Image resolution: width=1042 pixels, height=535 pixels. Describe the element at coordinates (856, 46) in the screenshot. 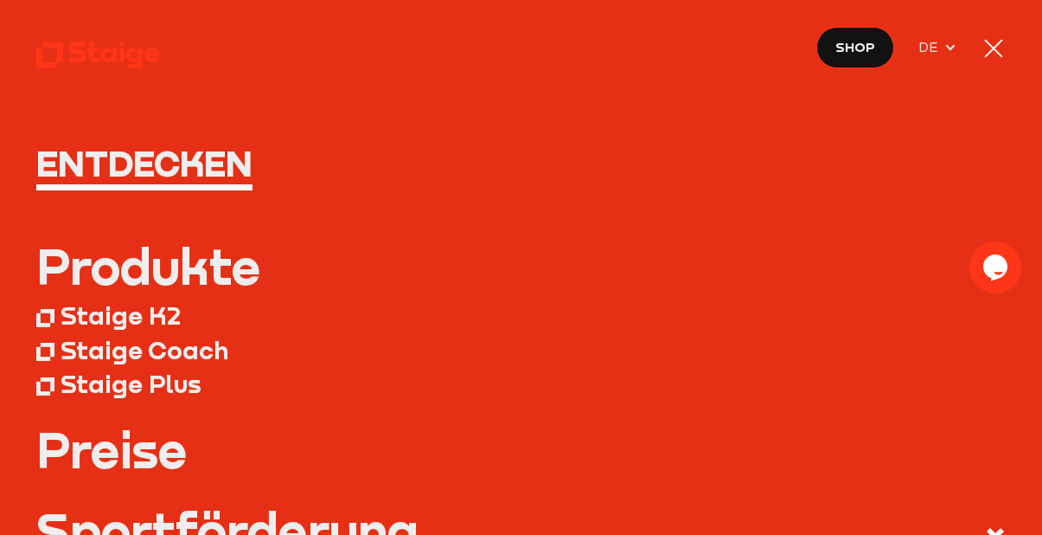

I see `span: Shop` at that location.